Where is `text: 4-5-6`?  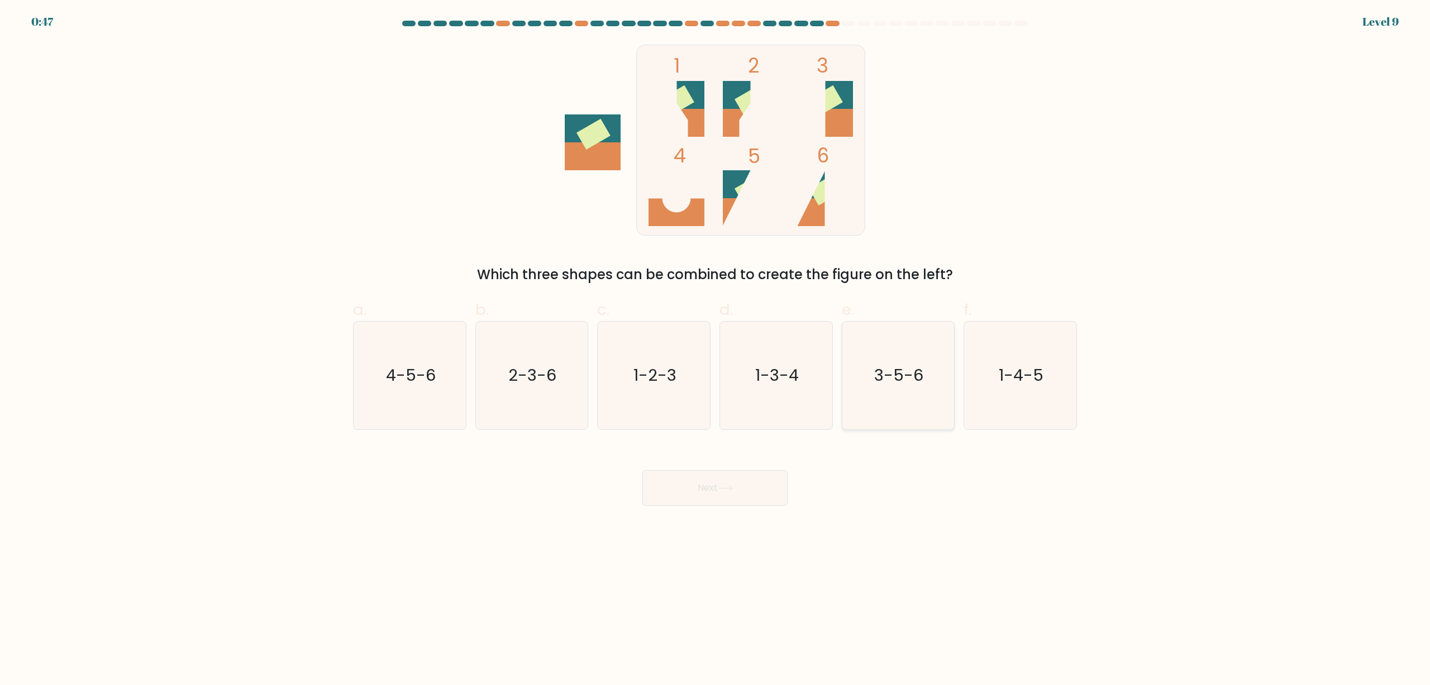 text: 4-5-6 is located at coordinates (411, 376).